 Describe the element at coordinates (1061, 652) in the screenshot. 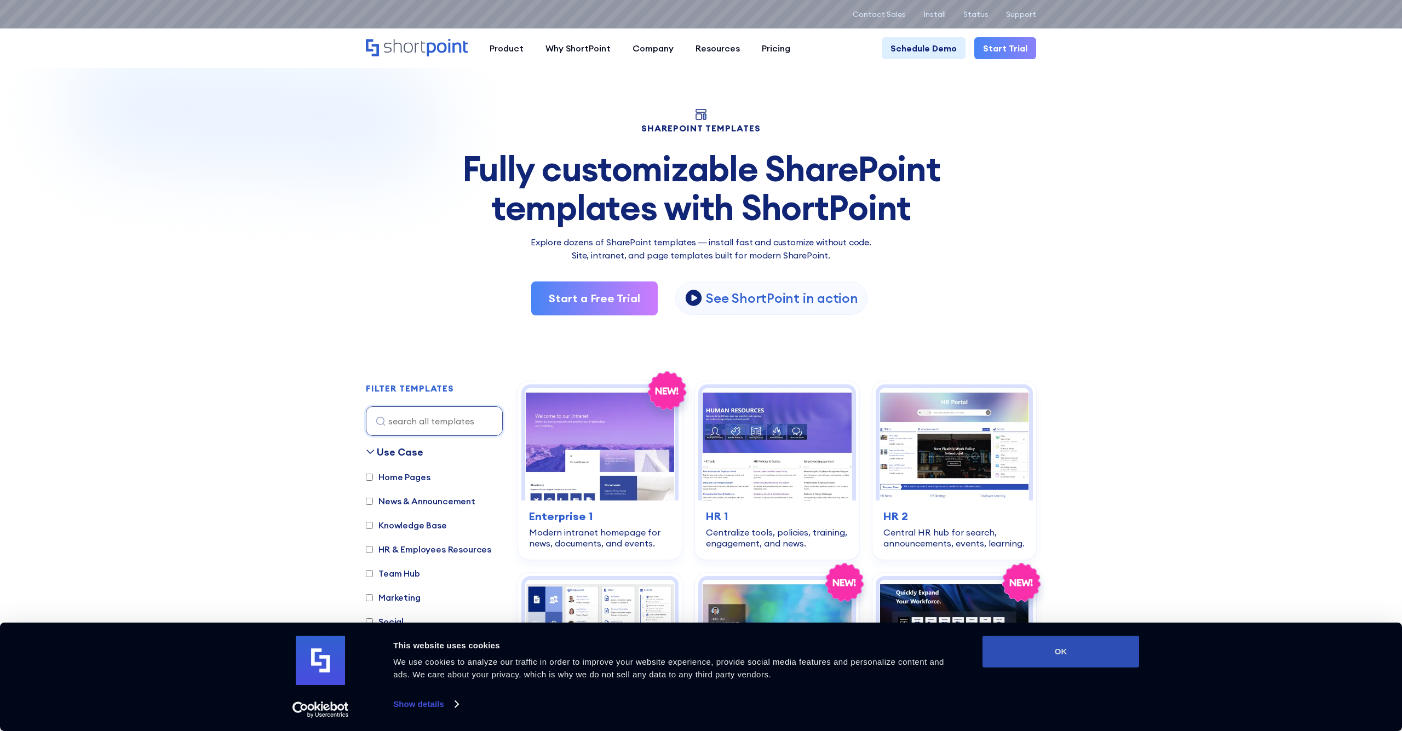

I see `button: OK` at that location.